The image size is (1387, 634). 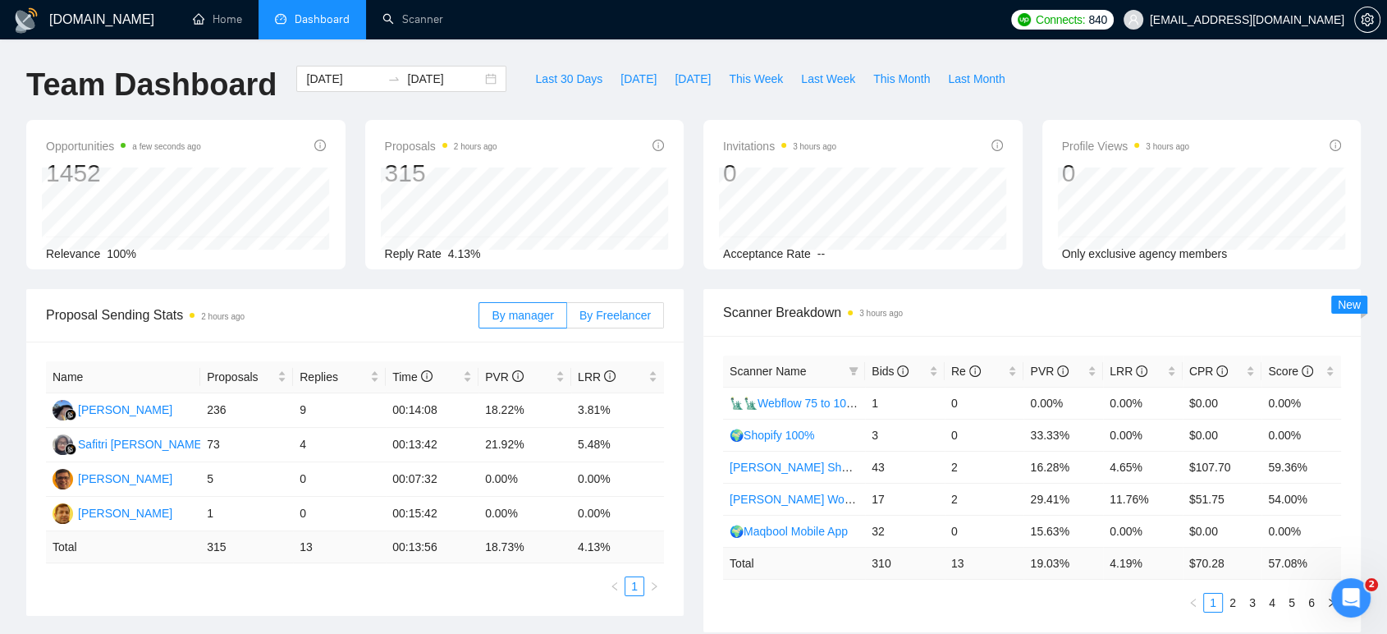 What do you see at coordinates (62, 410) in the screenshot?
I see `img: AA` at bounding box center [62, 410].